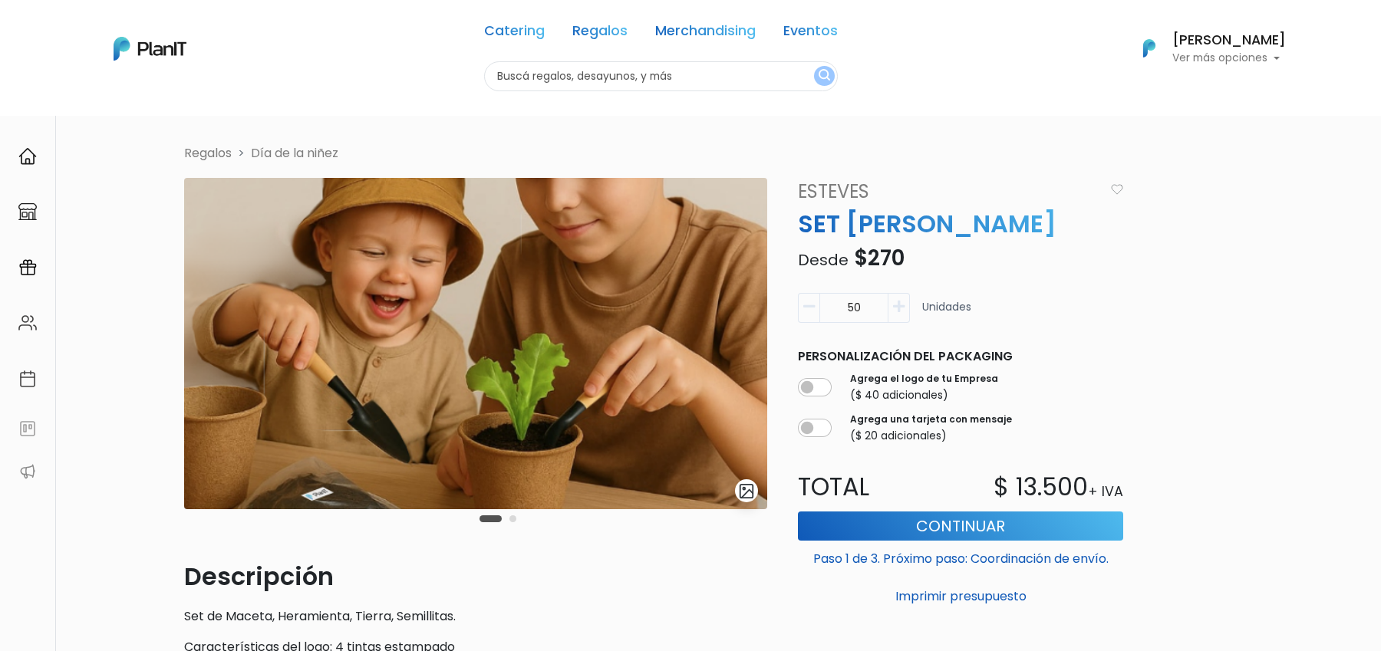 Image resolution: width=1381 pixels, height=651 pixels. Describe the element at coordinates (28, 472) in the screenshot. I see `img: partners-52edf745621dab592f3b2c58e3bca9d71375a7ef29c3b500c9f145b62cc070d4.svg` at that location.